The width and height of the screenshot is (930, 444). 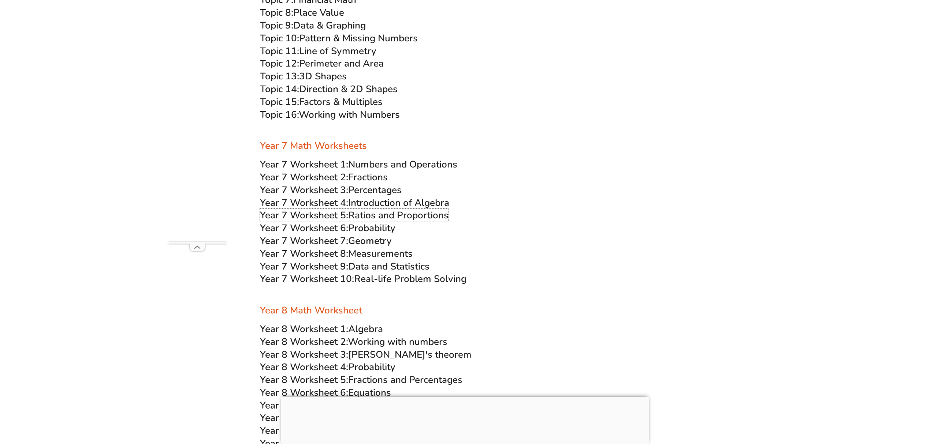 I want to click on a: Topic 8:Place Value, so click(x=302, y=12).